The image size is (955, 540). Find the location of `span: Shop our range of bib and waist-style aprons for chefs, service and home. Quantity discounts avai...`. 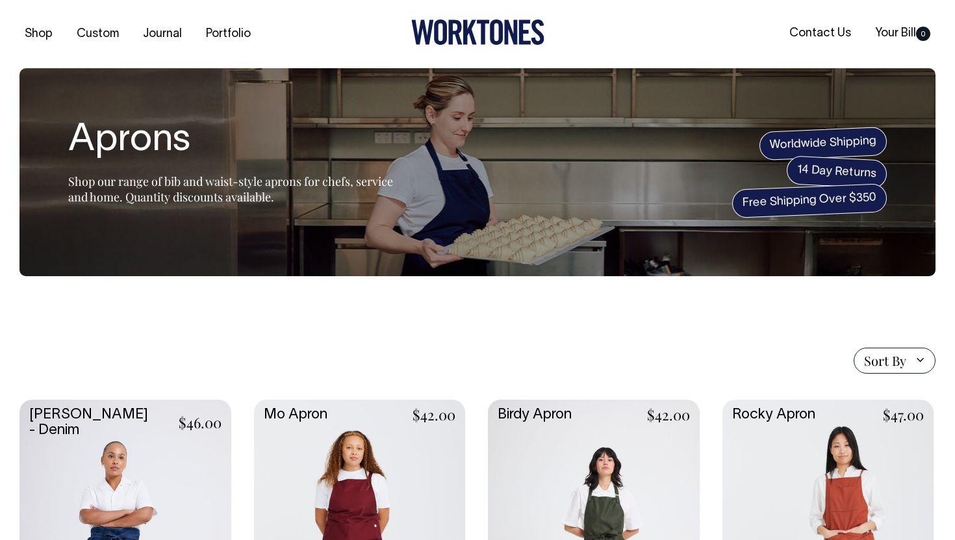

span: Shop our range of bib and waist-style aprons for chefs, service and home. Quantity discounts avai... is located at coordinates (231, 189).